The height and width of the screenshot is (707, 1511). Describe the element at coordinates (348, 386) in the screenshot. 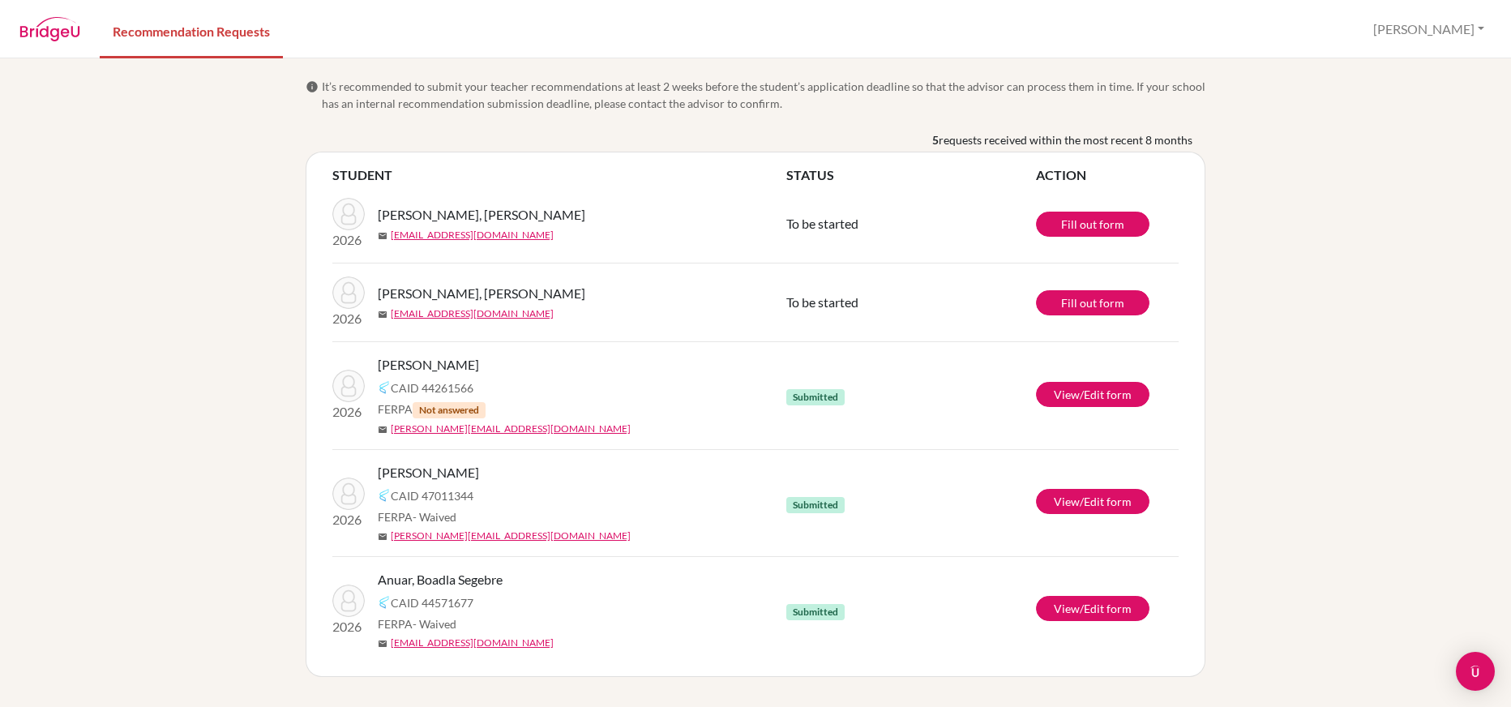

I see `img: Osorio, Giulianna` at that location.